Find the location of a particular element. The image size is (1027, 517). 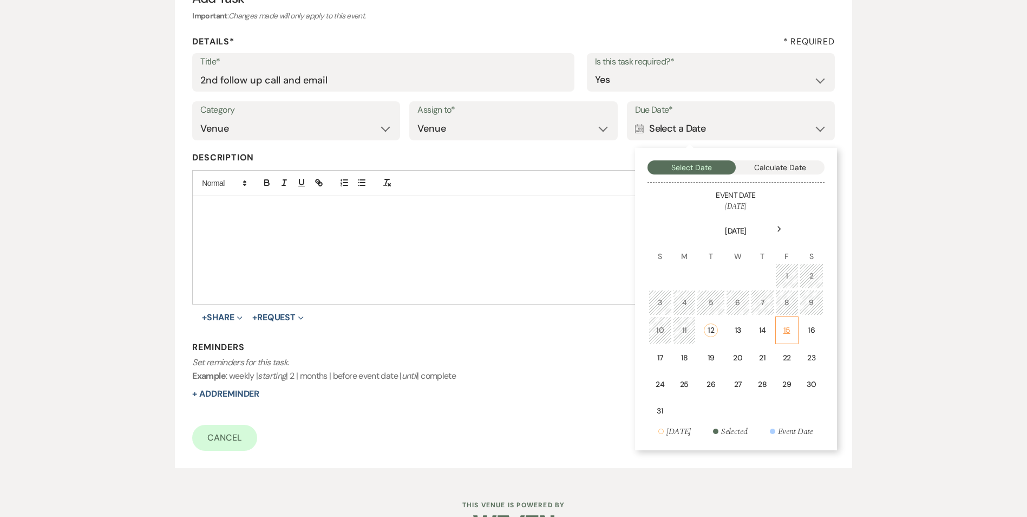

div: 23 is located at coordinates (812, 357).